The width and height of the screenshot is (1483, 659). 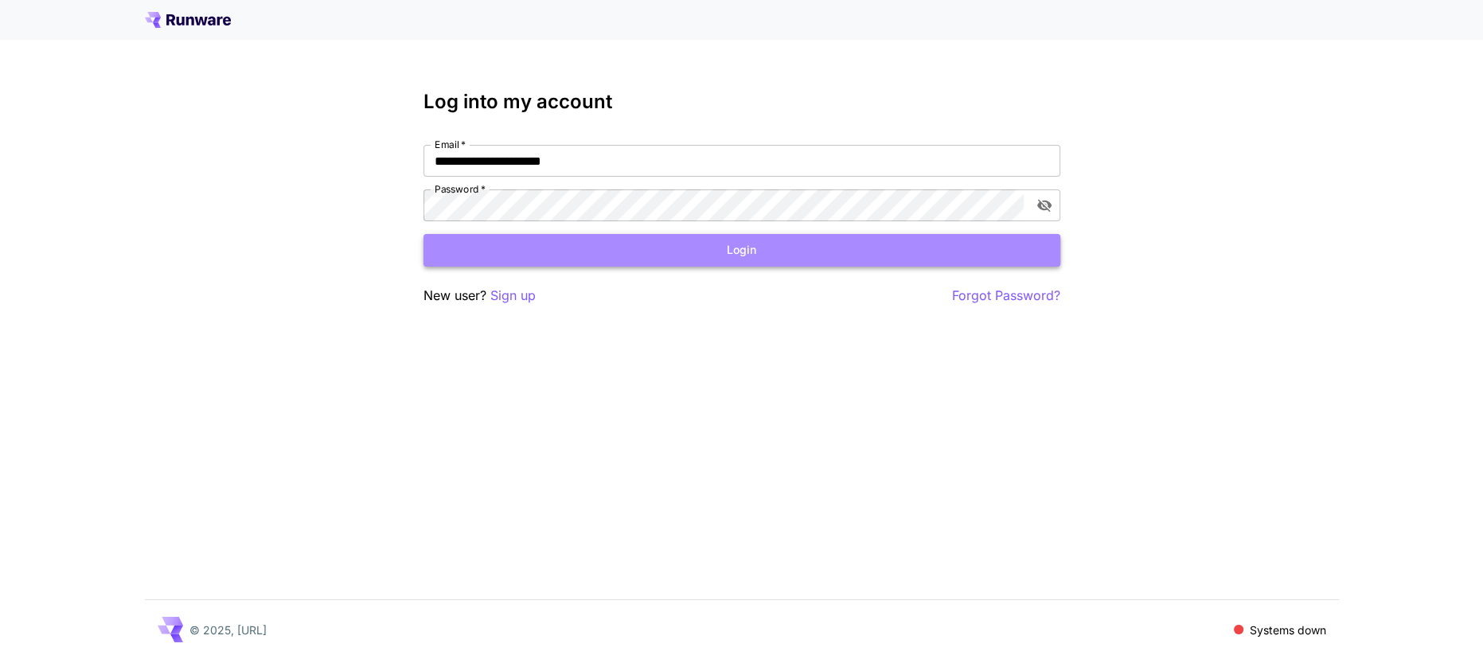 What do you see at coordinates (742, 250) in the screenshot?
I see `button: Login` at bounding box center [742, 250].